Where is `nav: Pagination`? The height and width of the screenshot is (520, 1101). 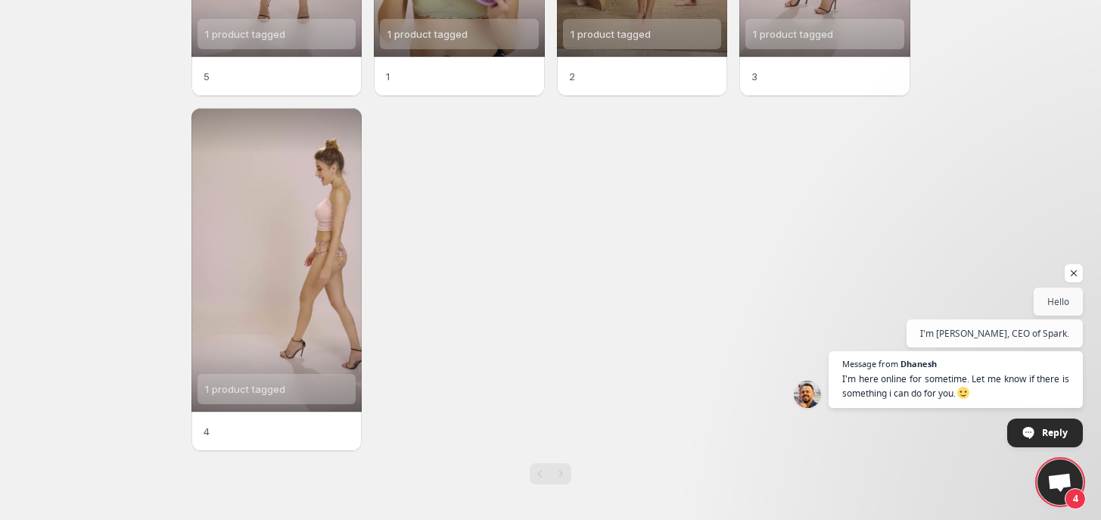 nav: Pagination is located at coordinates (550, 474).